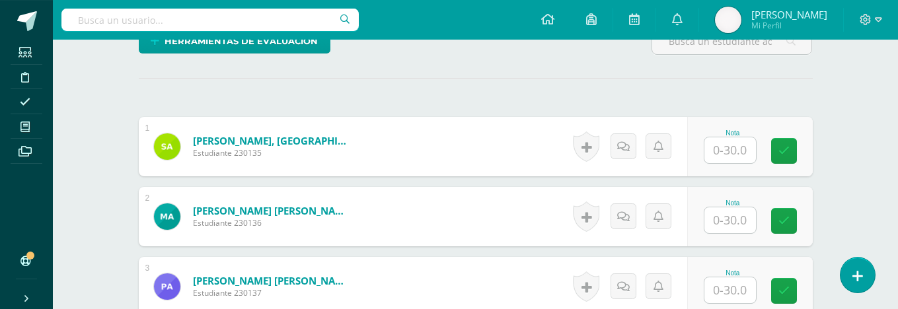 This screenshot has height=309, width=898. I want to click on span: Mi Perfil, so click(789, 25).